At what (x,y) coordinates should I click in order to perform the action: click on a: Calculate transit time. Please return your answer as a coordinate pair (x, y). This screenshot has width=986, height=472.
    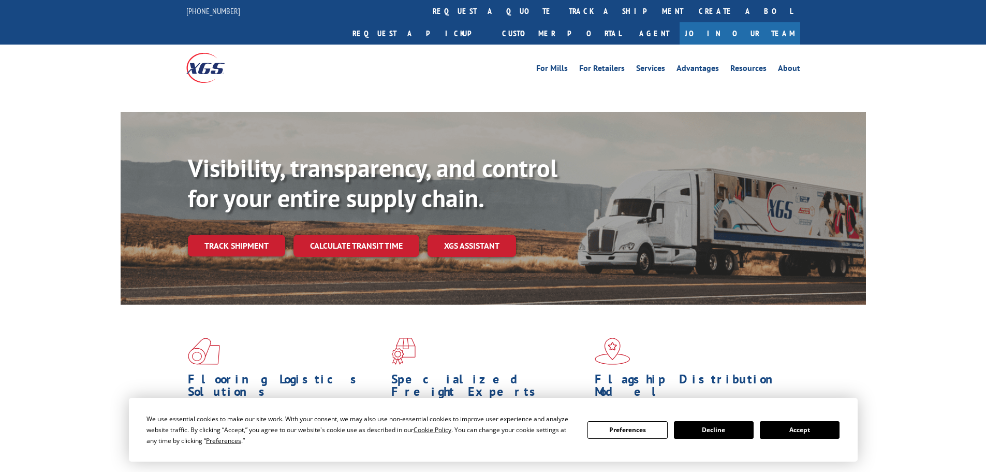
    Looking at the image, I should click on (356, 245).